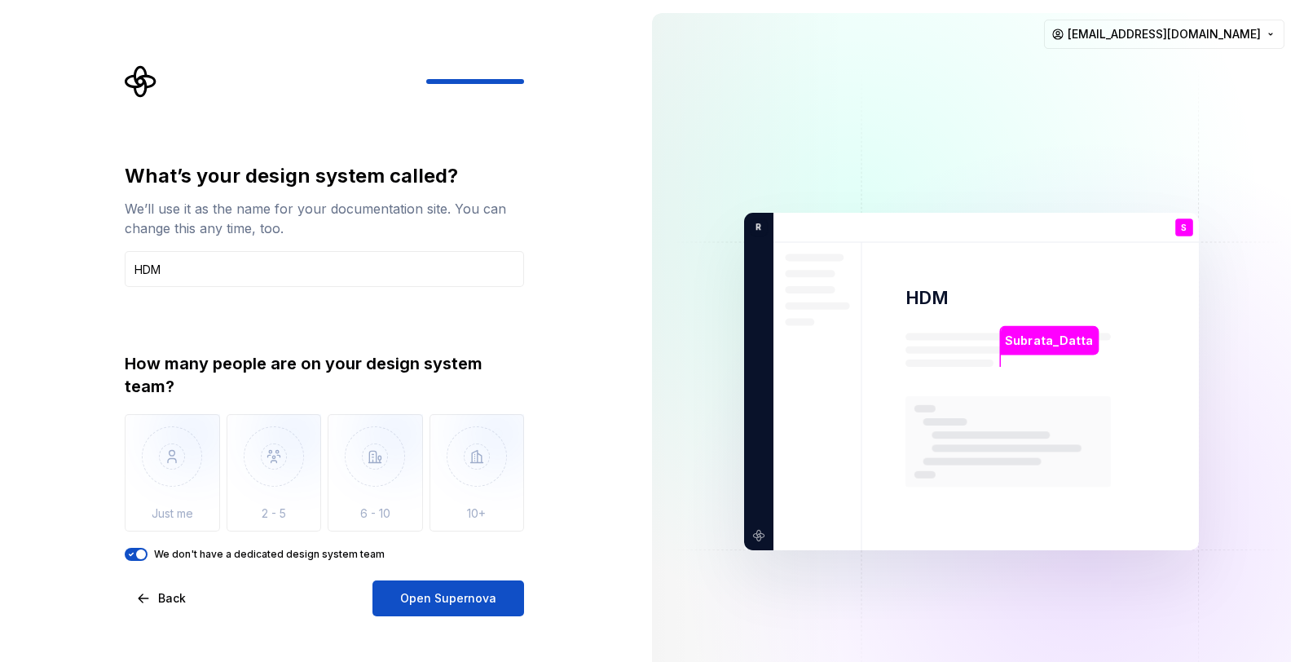 This screenshot has width=1304, height=662. Describe the element at coordinates (324, 218) in the screenshot. I see `div: We’ll use it as the name for your documentation site. You can change this any time, too.` at that location.